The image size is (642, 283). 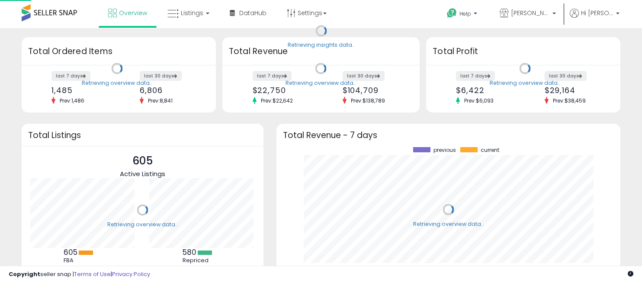 I want to click on strong: Copyright, so click(x=24, y=274).